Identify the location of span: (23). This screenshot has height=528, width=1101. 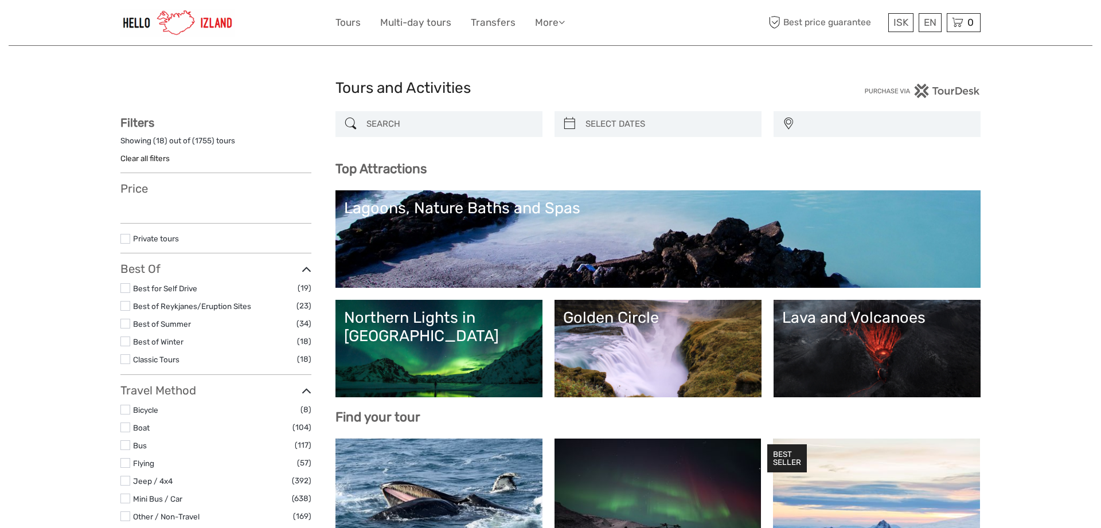
(304, 306).